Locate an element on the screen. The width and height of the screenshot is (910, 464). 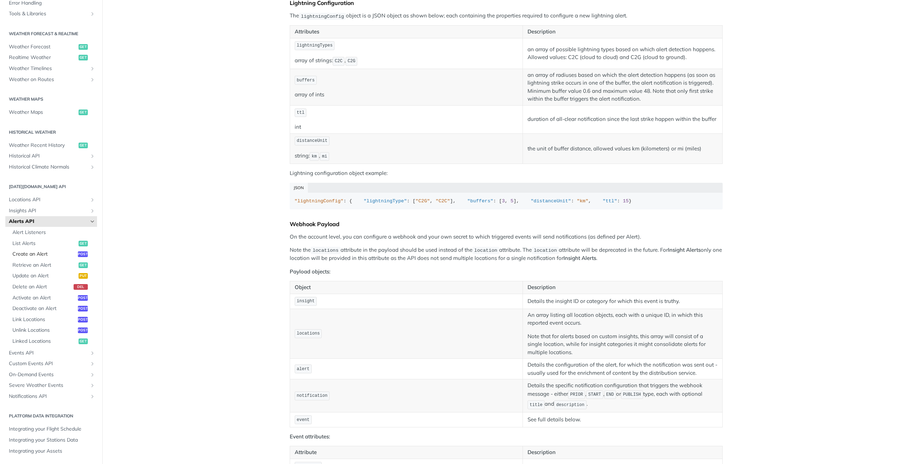
a: Create an Alertpost is located at coordinates (53, 254).